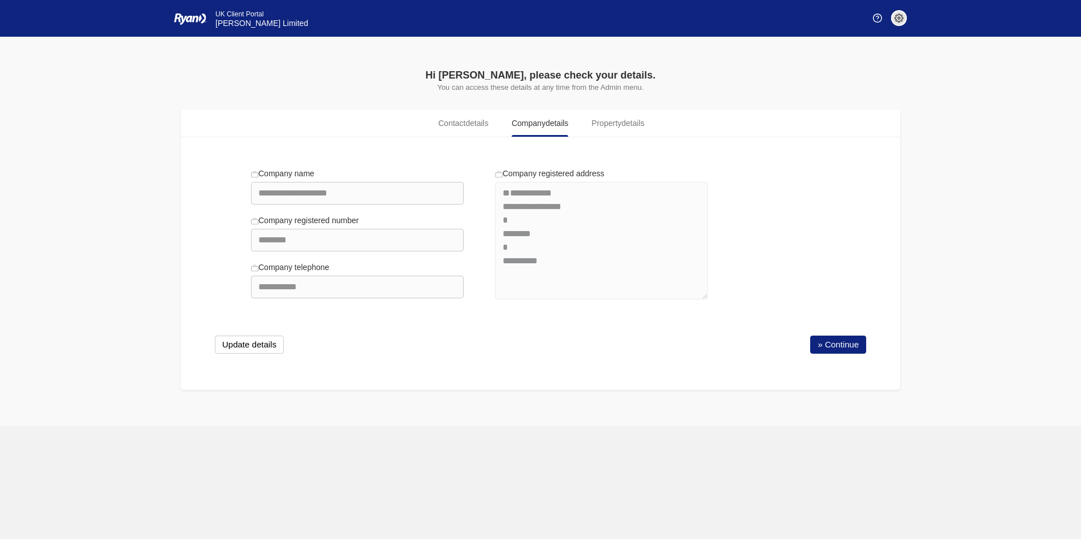  Describe the element at coordinates (540, 123) in the screenshot. I see `a: Companydetails` at that location.